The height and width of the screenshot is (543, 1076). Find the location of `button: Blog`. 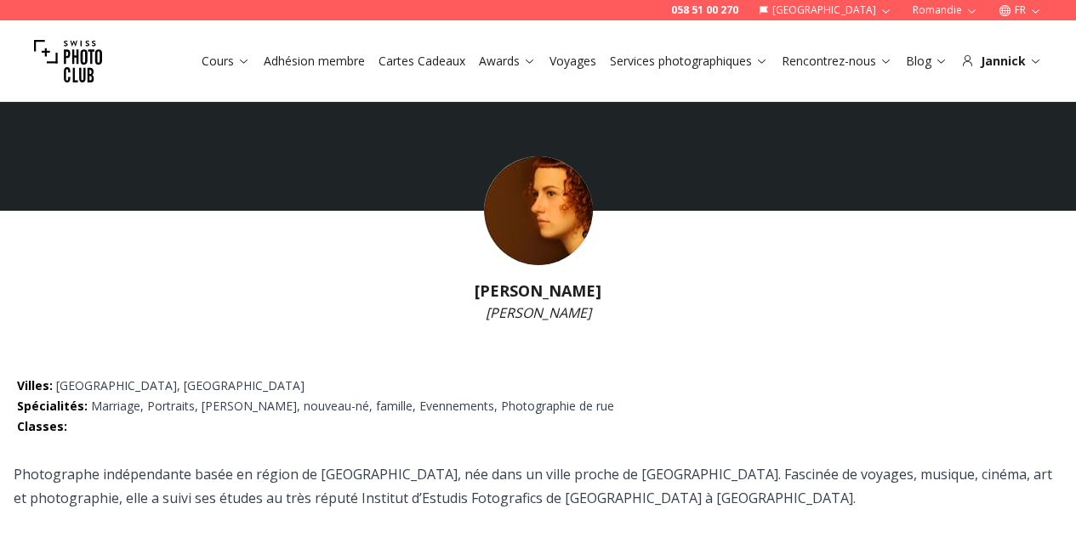

button: Blog is located at coordinates (926, 61).